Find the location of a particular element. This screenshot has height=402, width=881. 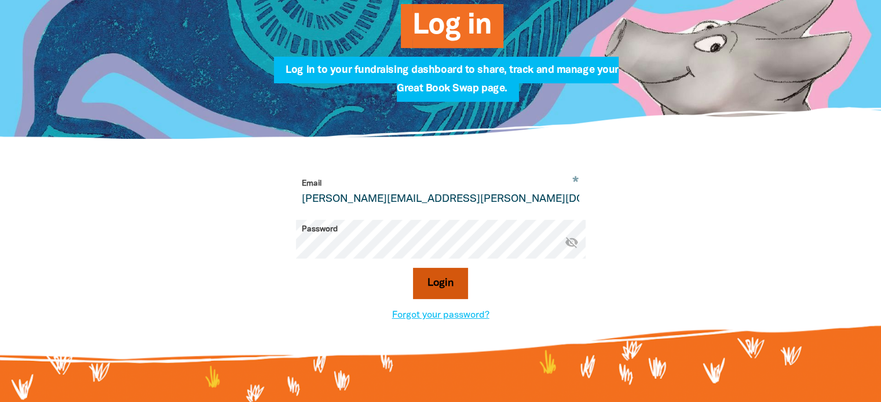

a: Forgot your password? is located at coordinates (441, 316).